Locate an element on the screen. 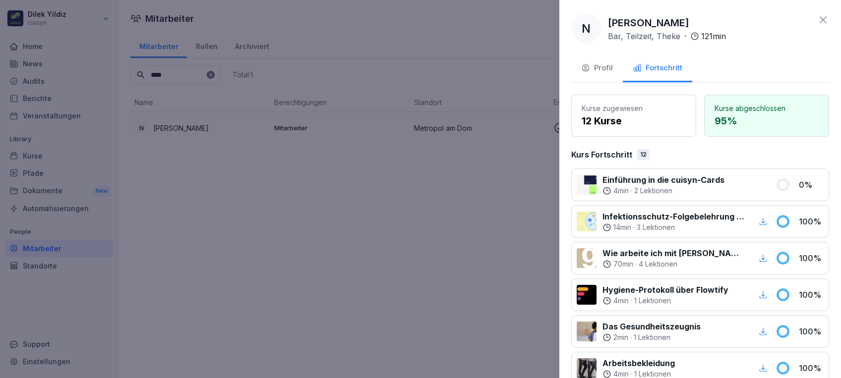 The width and height of the screenshot is (841, 378). p: 4 Lektionen is located at coordinates (658, 264).